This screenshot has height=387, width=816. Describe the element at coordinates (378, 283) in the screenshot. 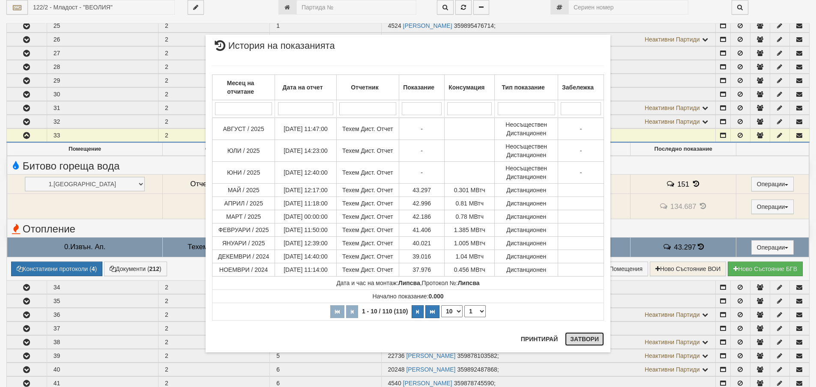

I see `span: Дата и час на монтаж:` at that location.